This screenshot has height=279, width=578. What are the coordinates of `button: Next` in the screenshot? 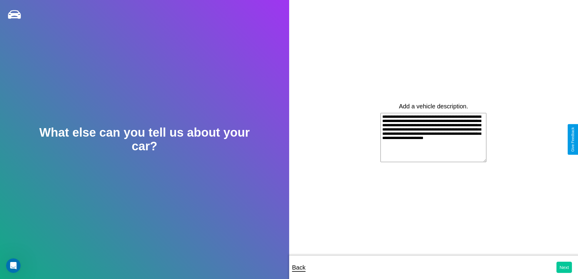 It's located at (564, 267).